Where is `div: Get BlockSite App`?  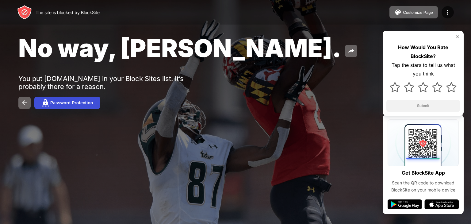 div: Get BlockSite App is located at coordinates (423, 173).